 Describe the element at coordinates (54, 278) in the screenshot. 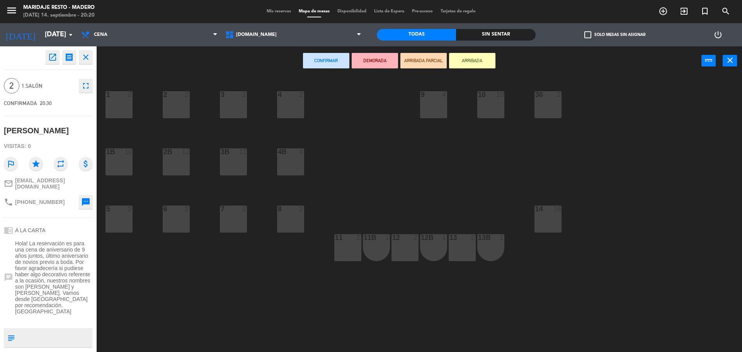

I see `span: Hola! La reservación es para una cena de aniversario de 9 años juntos, último aniversario de novi...` at that location.